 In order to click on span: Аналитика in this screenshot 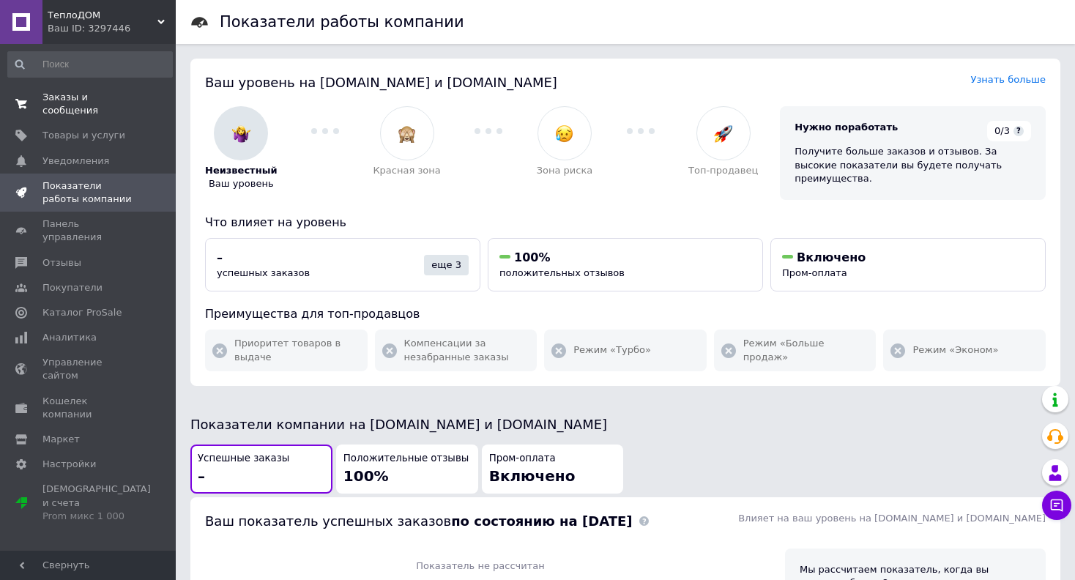, I will do `click(70, 337)`.